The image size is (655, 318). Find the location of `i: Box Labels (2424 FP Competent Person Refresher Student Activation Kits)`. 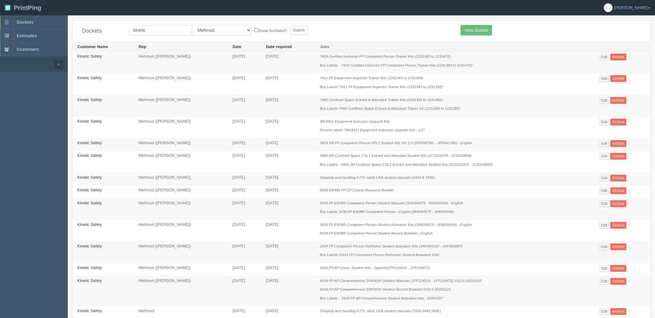

i: Box Labels (2424 FP Competent Person Refresher Student Activation Kits) is located at coordinates (380, 255).